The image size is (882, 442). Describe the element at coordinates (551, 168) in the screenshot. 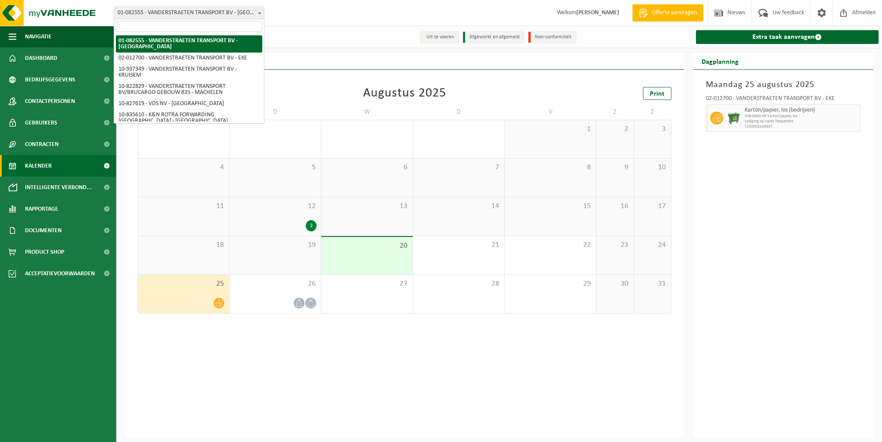

I see `span: 8` at that location.